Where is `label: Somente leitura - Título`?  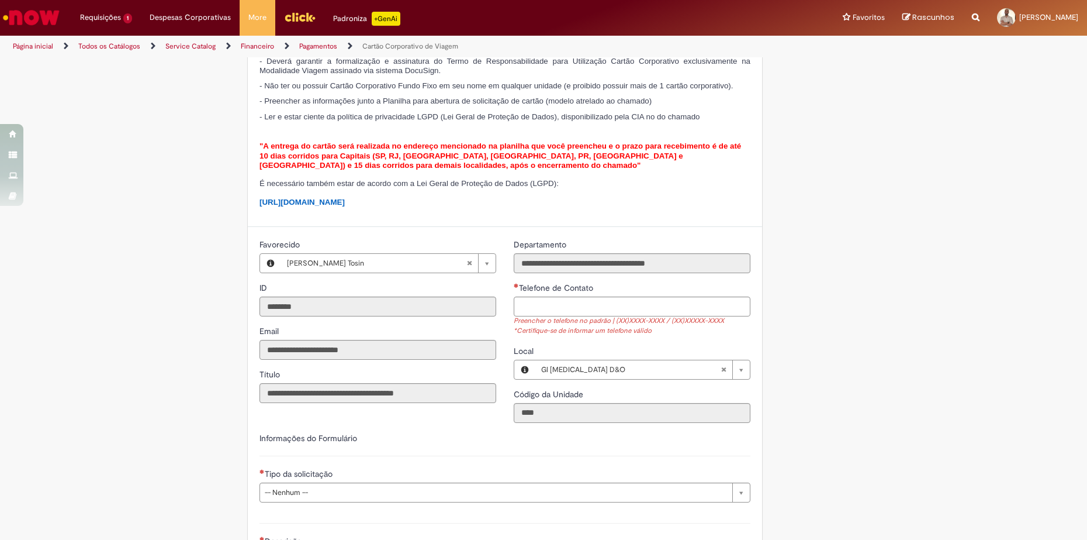 label: Somente leitura - Título is located at coordinates (271, 374).